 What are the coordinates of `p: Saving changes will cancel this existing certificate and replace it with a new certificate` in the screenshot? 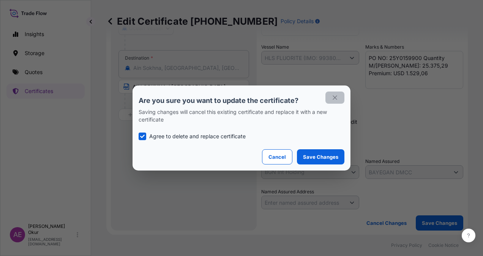 It's located at (241, 116).